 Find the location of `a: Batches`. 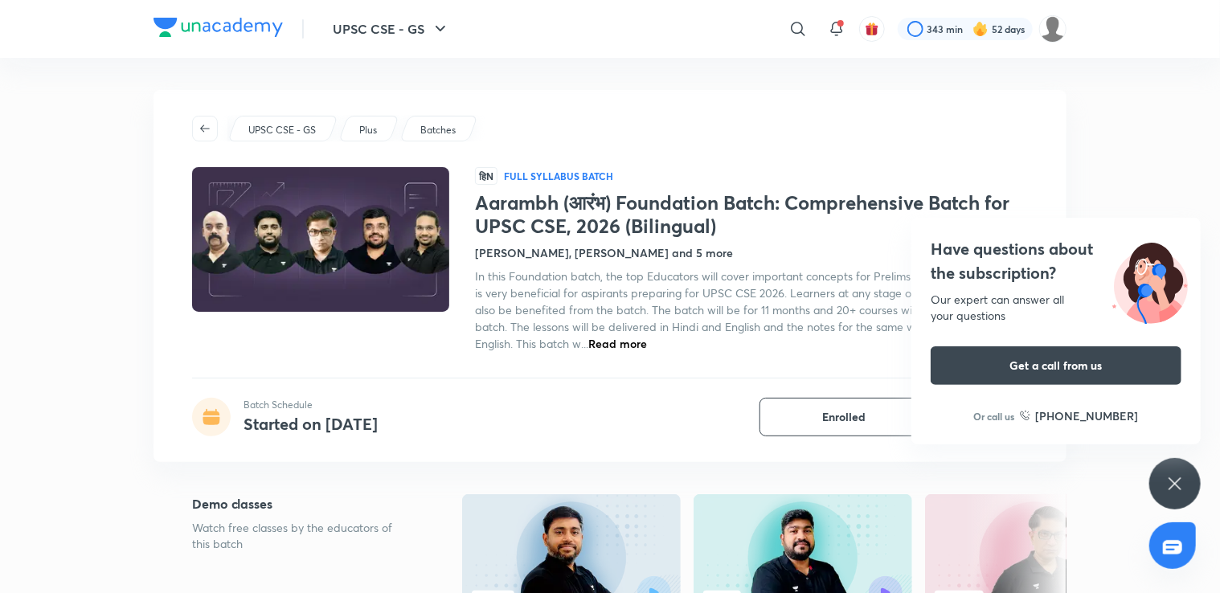

a: Batches is located at coordinates (438, 130).